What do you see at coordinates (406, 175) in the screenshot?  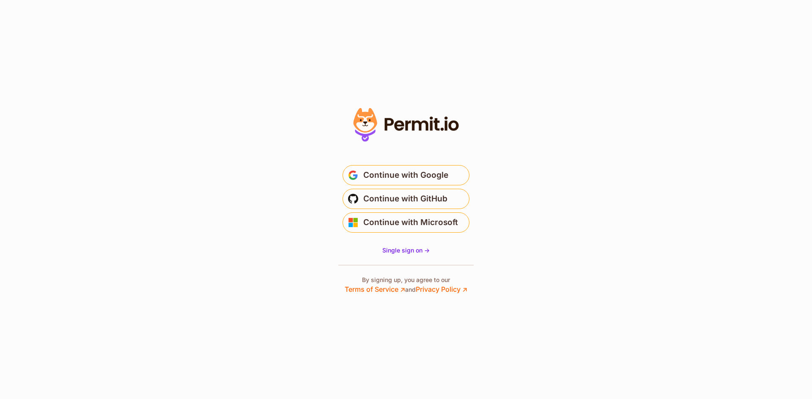 I see `button: Continue with Google` at bounding box center [406, 175].